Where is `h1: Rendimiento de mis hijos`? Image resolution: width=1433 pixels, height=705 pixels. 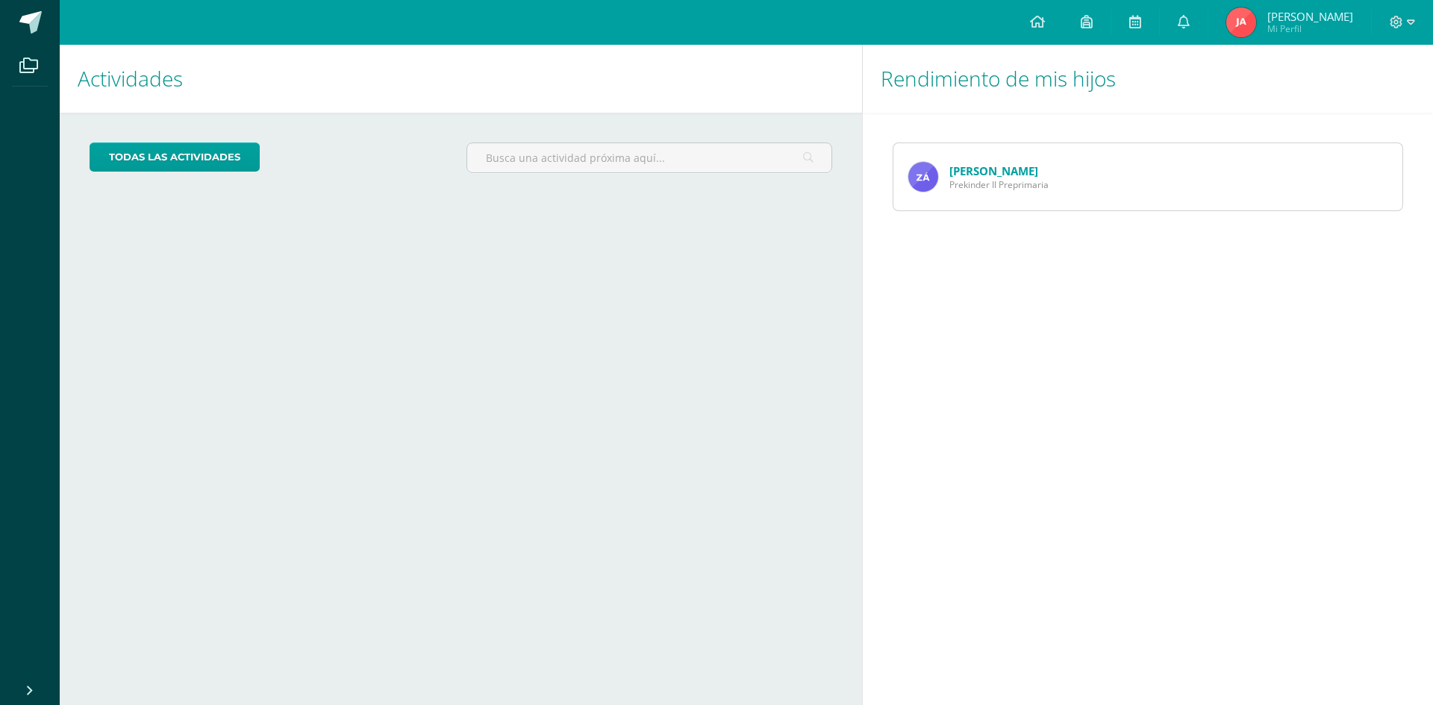 h1: Rendimiento de mis hijos is located at coordinates (1148, 78).